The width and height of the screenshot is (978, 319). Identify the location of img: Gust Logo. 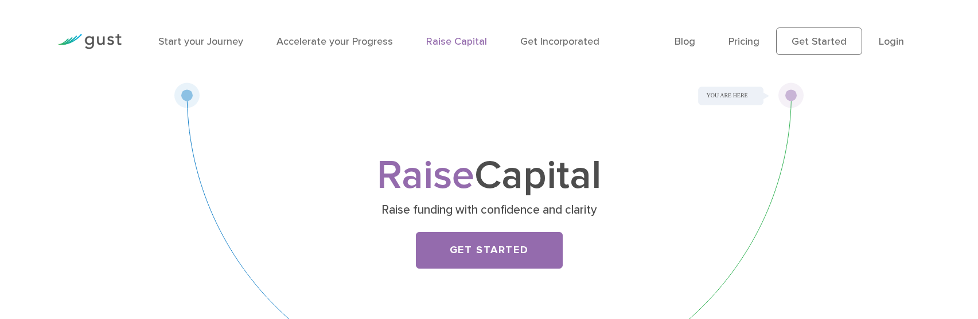
(89, 41).